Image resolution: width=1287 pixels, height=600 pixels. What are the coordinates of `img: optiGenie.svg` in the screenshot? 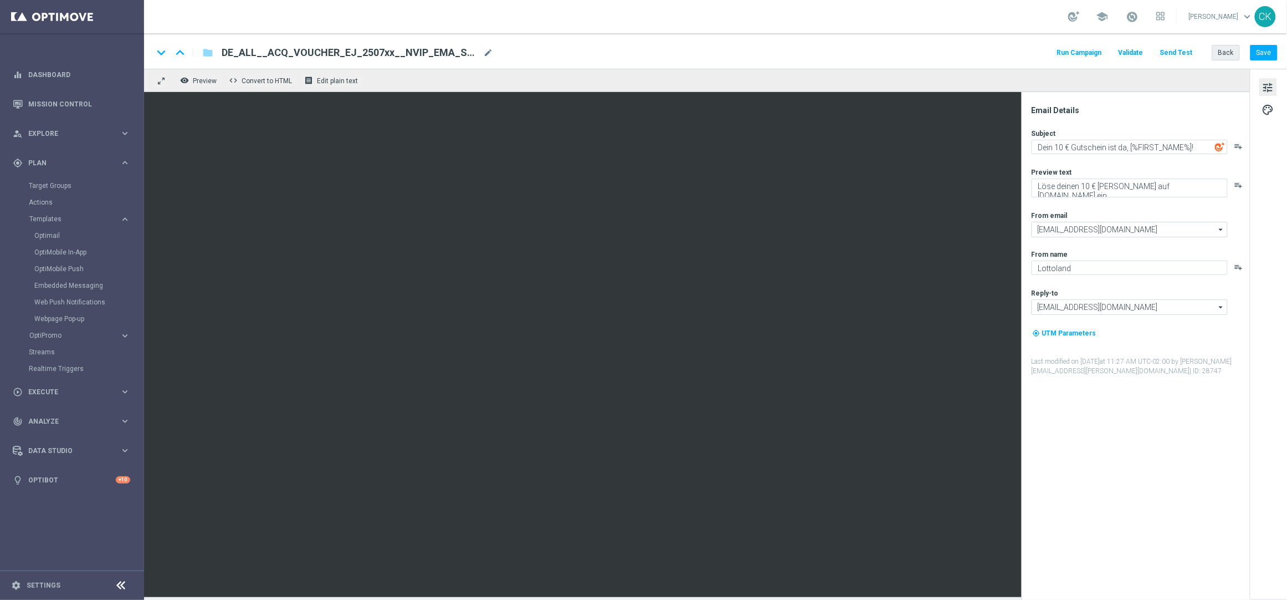 It's located at (1220, 147).